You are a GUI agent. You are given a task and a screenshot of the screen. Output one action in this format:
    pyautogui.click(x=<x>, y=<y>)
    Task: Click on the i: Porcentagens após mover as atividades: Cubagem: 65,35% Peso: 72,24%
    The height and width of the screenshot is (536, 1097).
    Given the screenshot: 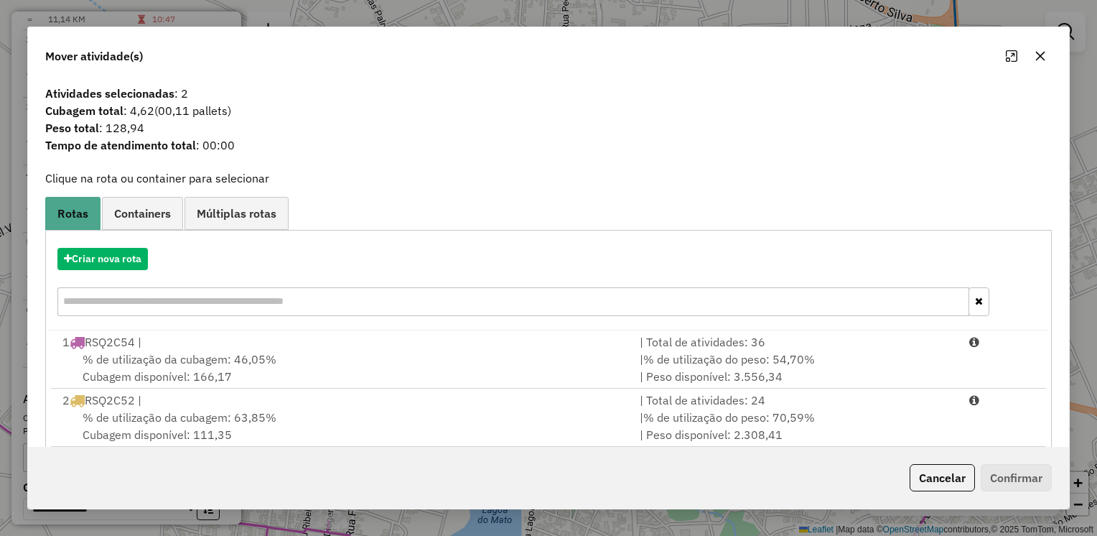 What is the action you would take?
    pyautogui.click(x=975, y=400)
    